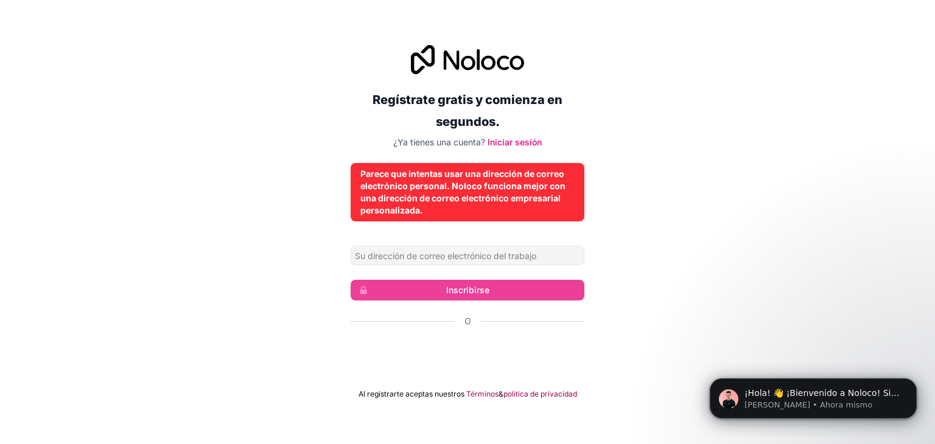  Describe the element at coordinates (412, 394) in the screenshot. I see `font: Al registrarte aceptas nuestros` at that location.